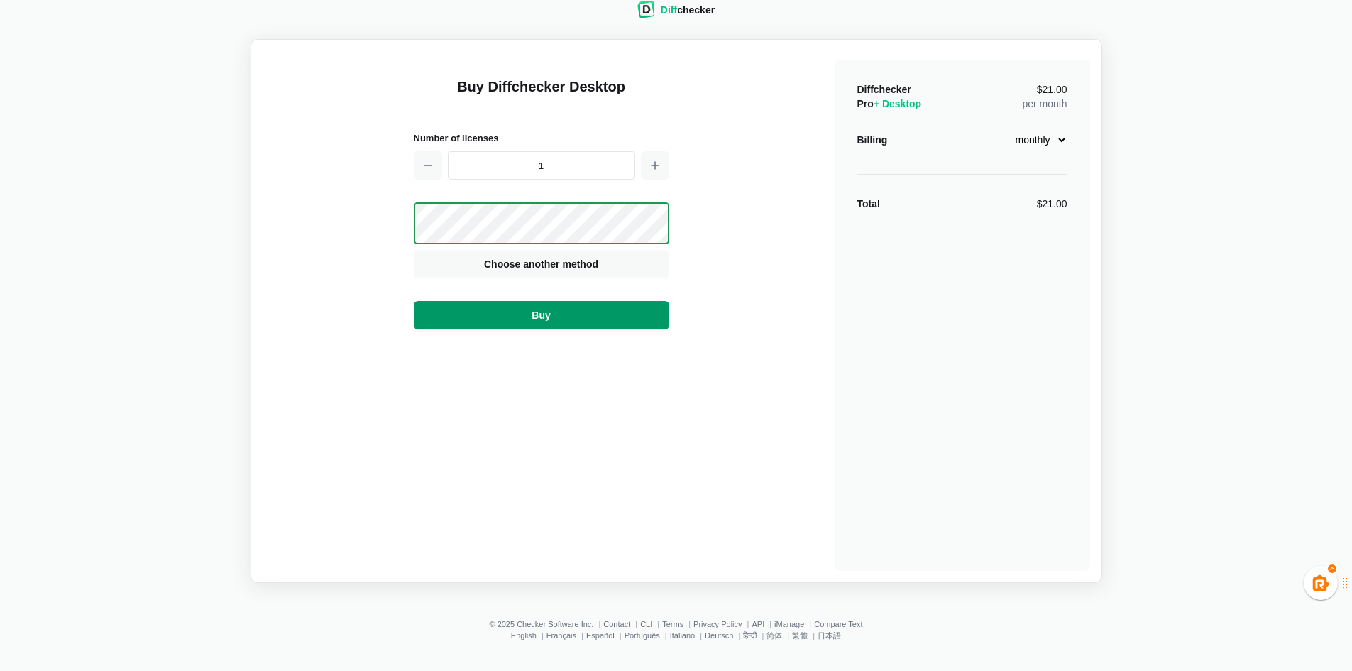 Image resolution: width=1352 pixels, height=671 pixels. I want to click on a: API, so click(758, 624).